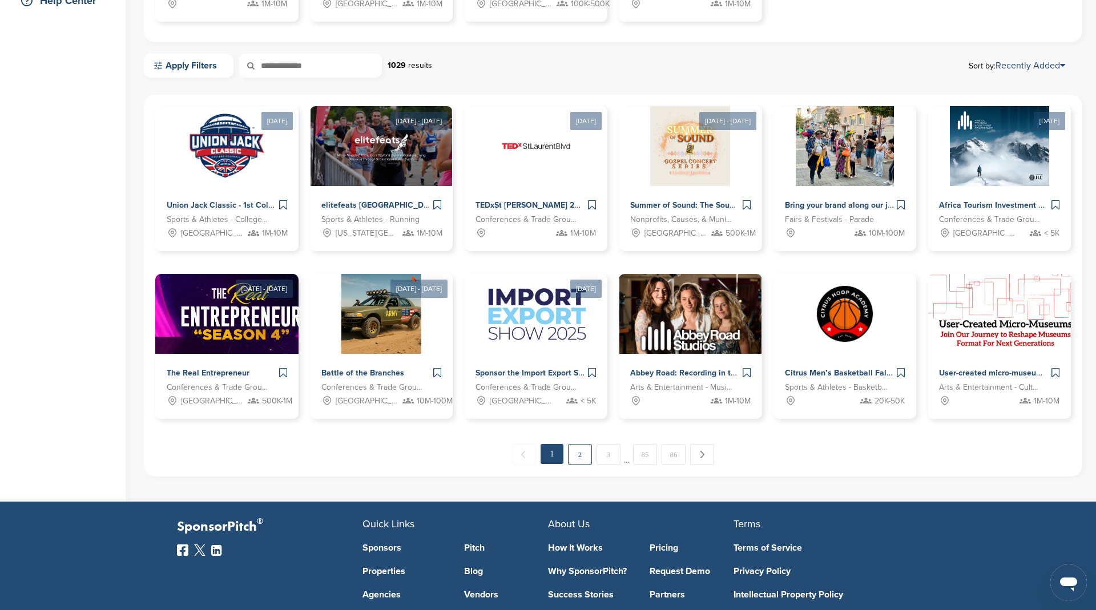 The height and width of the screenshot is (610, 1096). Describe the element at coordinates (1051, 233) in the screenshot. I see `span: < 5K` at that location.